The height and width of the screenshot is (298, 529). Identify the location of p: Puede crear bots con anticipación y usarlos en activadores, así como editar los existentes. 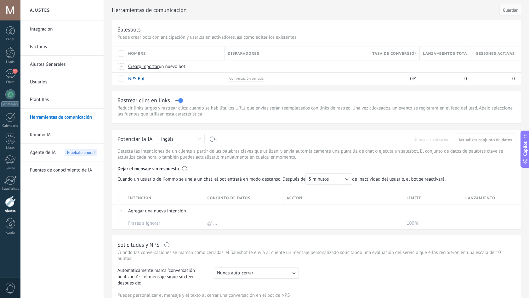
(316, 37).